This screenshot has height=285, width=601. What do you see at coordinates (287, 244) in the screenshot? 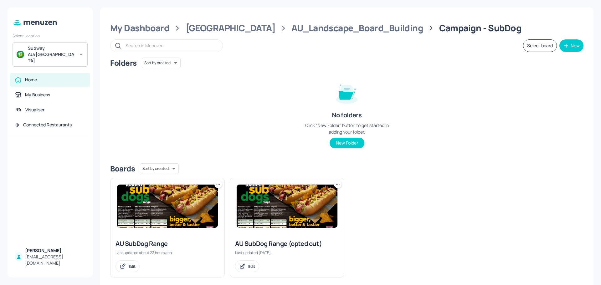
I see `div: AU SubDog Range (opted out)` at bounding box center [287, 244].